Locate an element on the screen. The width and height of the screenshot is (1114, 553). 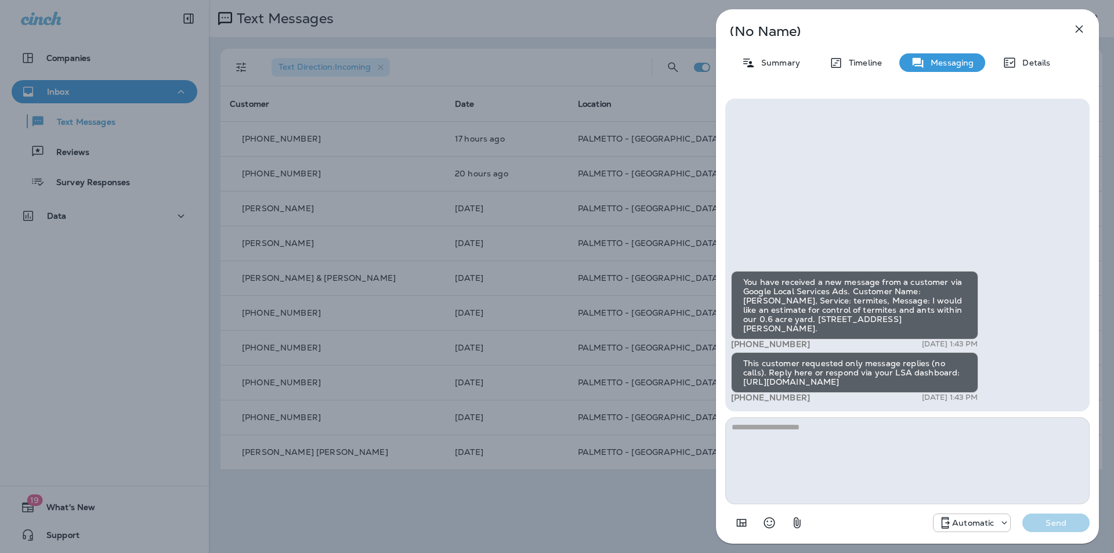
p: Summary is located at coordinates (777, 63).